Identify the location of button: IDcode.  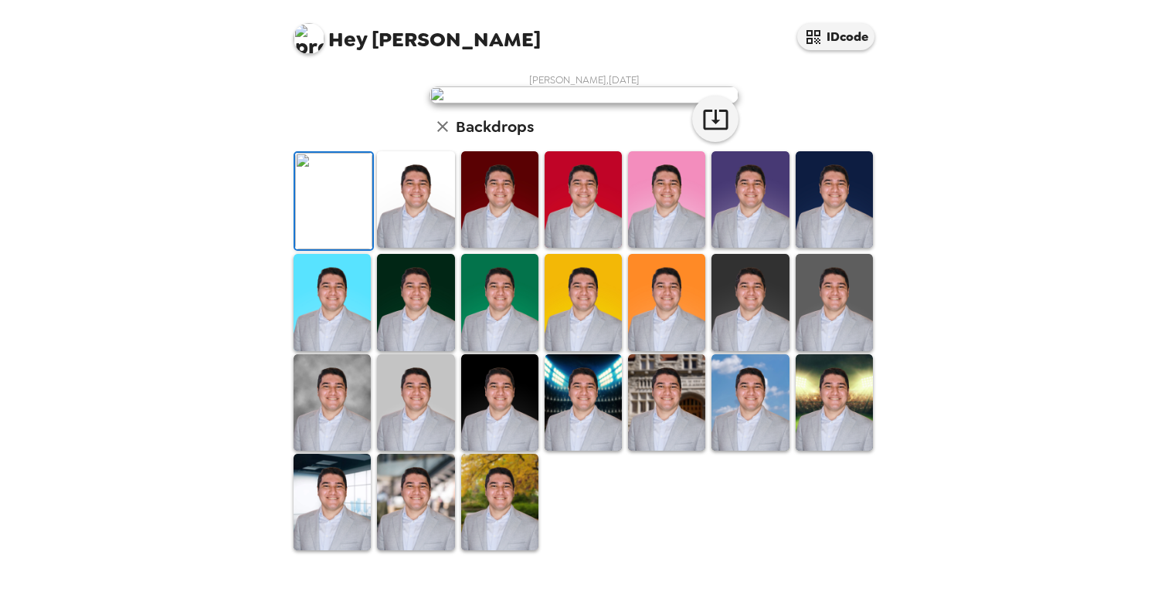
(836, 36).